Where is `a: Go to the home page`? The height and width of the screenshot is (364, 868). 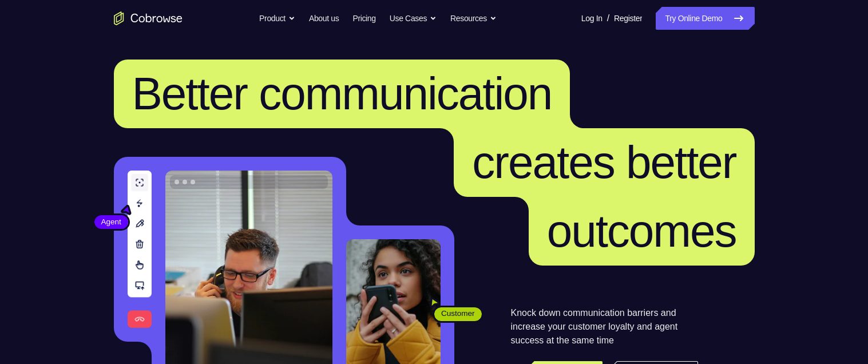
a: Go to the home page is located at coordinates (148, 18).